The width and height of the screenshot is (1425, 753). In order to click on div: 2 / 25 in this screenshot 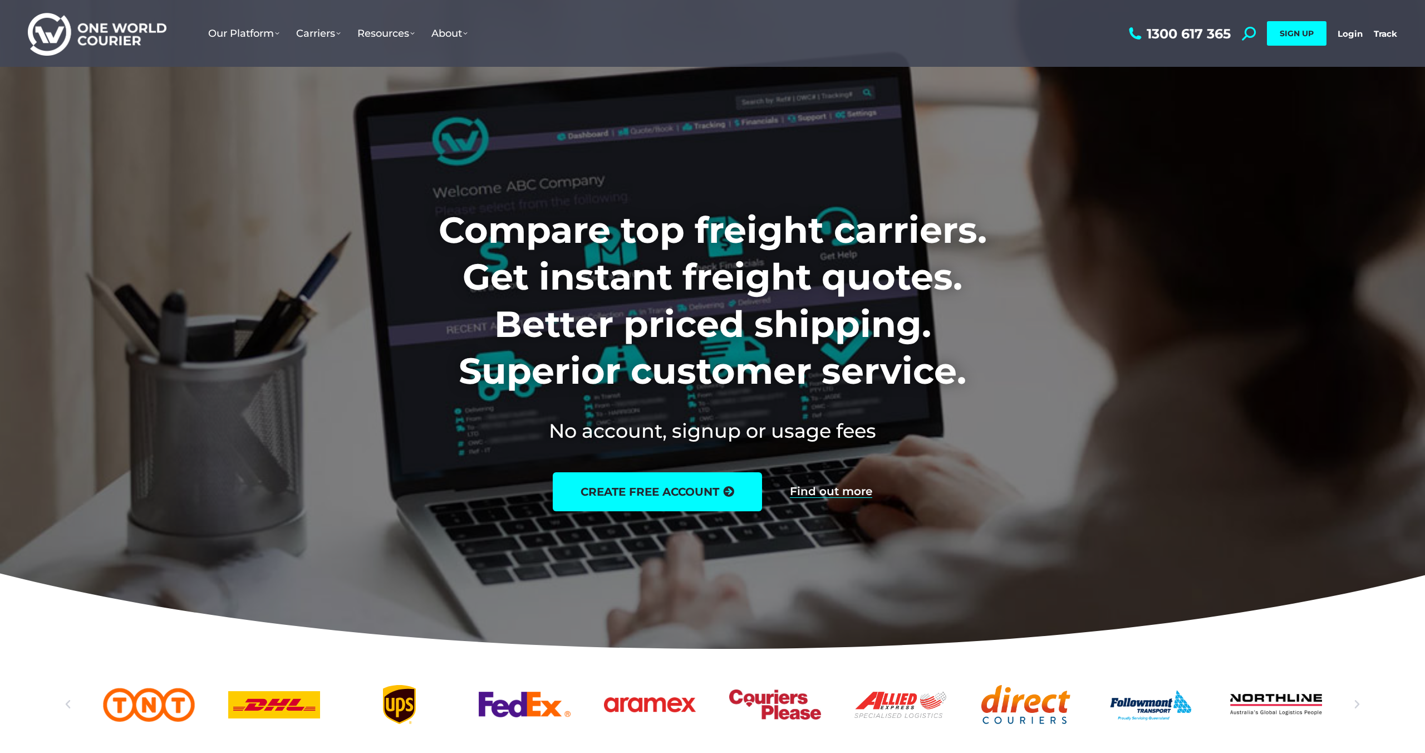, I will do `click(149, 704)`.